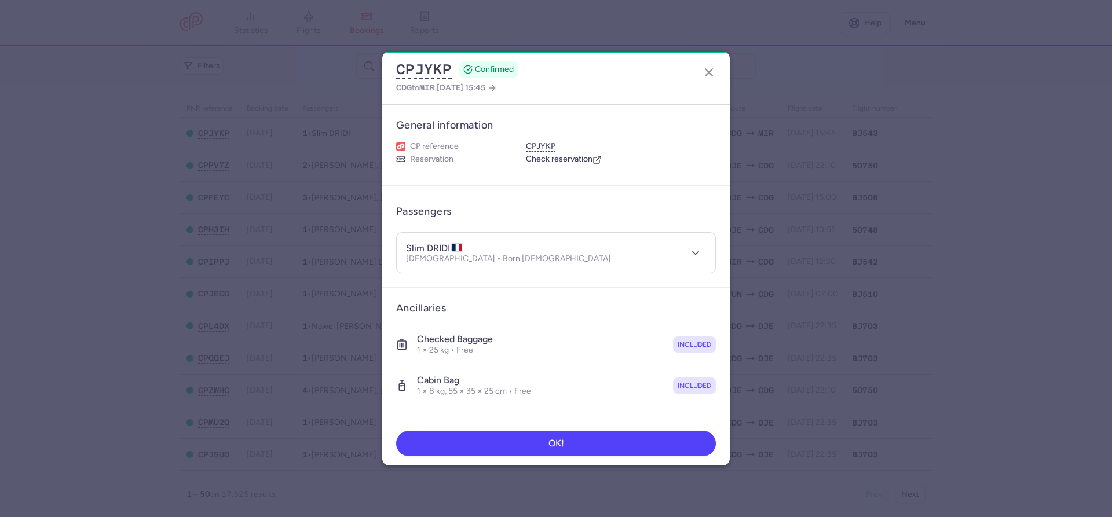  Describe the element at coordinates (424, 211) in the screenshot. I see `h3: Passengers` at that location.